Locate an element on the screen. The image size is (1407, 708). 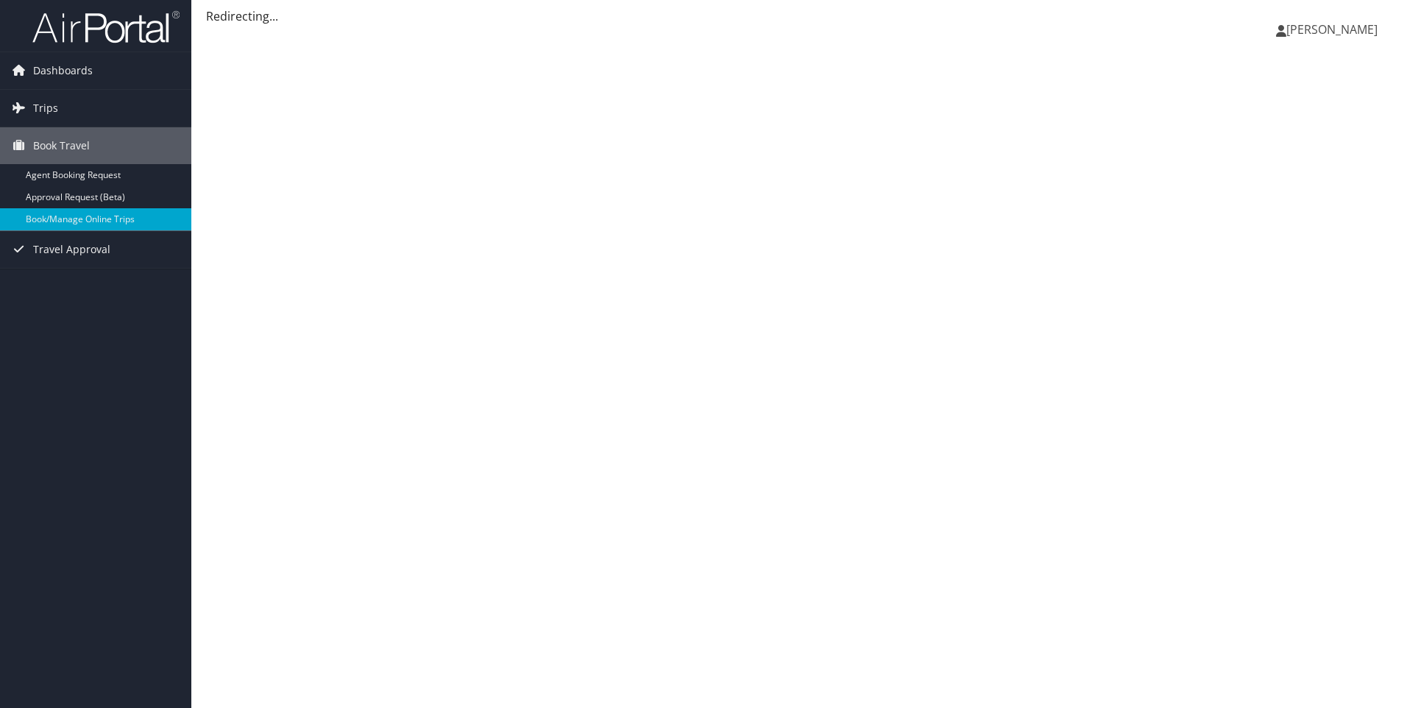
div: Redirecting... is located at coordinates (799, 16).